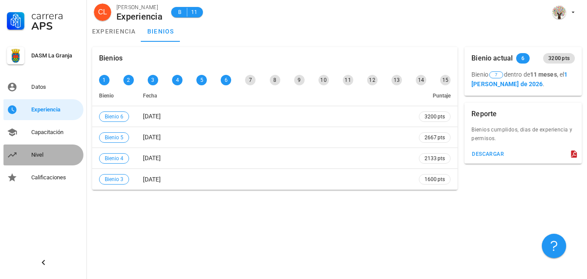 Image resolution: width=587 pixels, height=279 pixels. What do you see at coordinates (56, 177) in the screenshot?
I see `div: Calificaciones` at bounding box center [56, 177].